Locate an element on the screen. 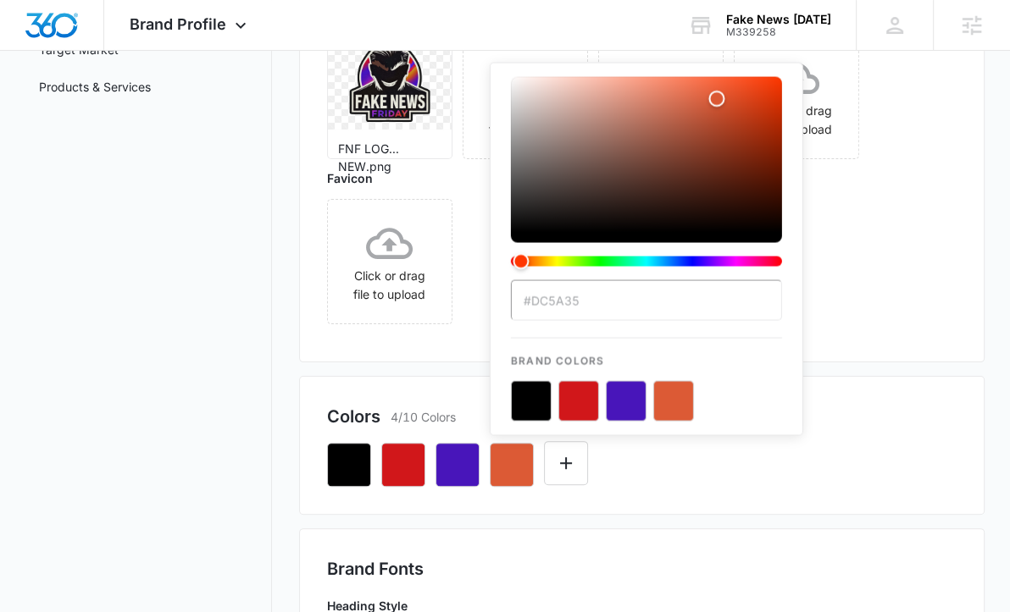 Image resolution: width=1010 pixels, height=612 pixels. div: color-picker is located at coordinates (646, 178).